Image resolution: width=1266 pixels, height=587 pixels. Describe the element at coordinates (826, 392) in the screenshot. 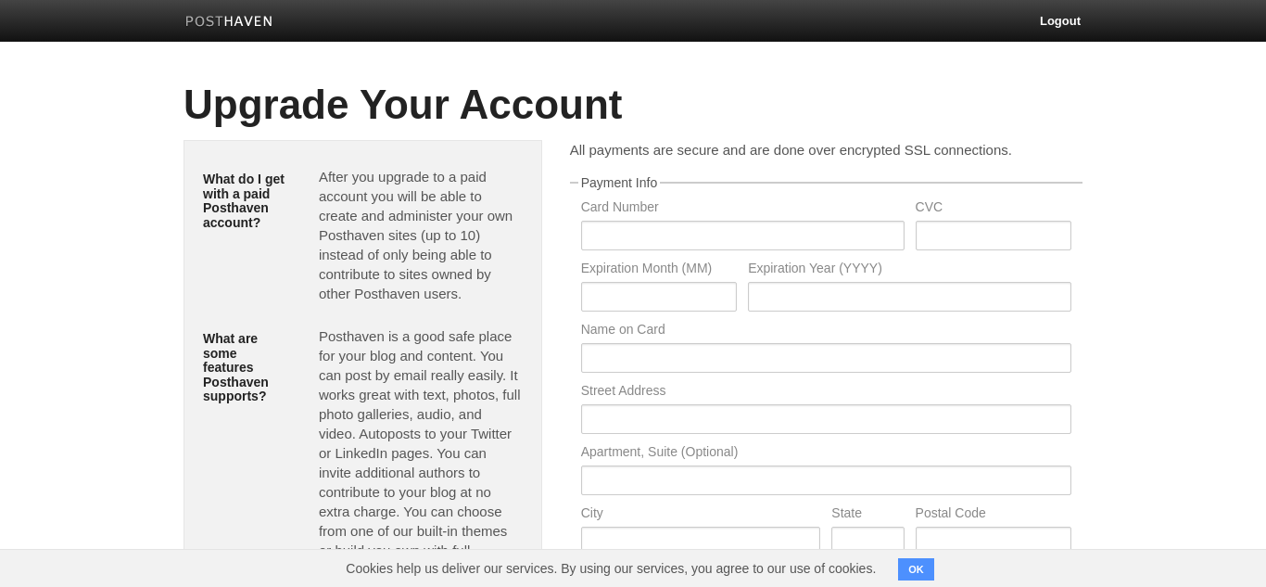

I see `label: Street Address` at that location.